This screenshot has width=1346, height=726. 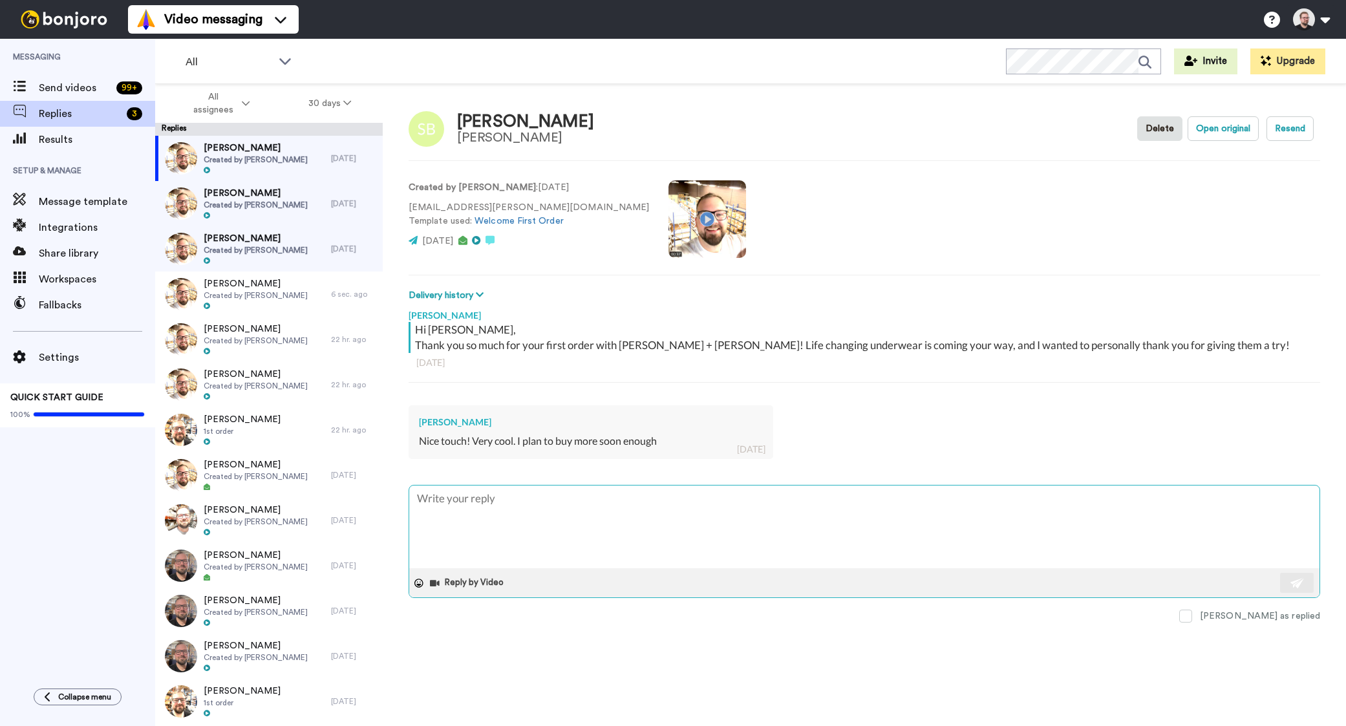 I want to click on img: bj-logo-header-white.svg, so click(x=64, y=19).